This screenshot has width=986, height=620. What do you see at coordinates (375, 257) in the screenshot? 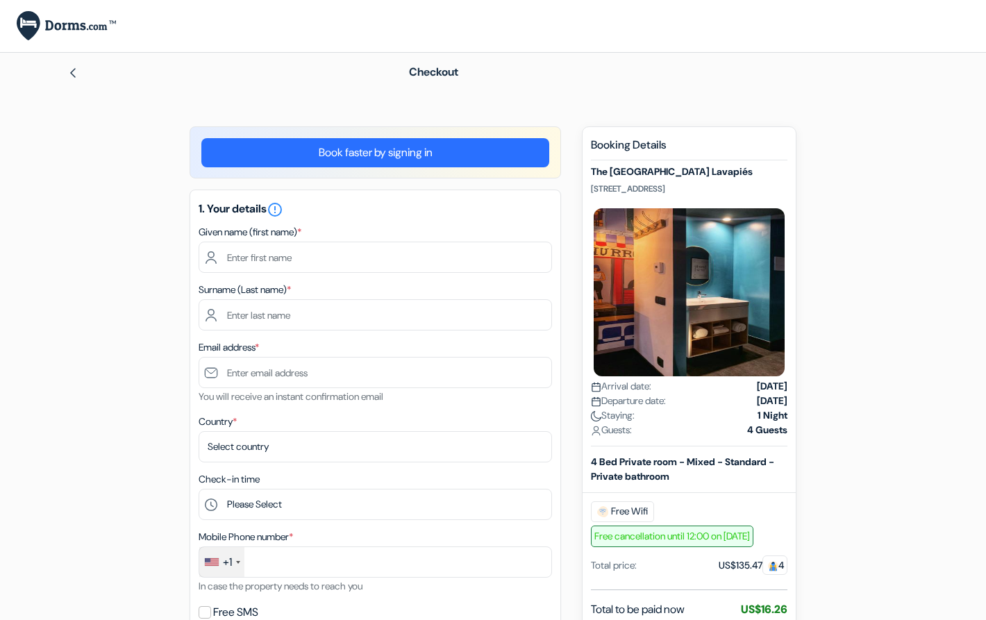
I see `input: Enter first name` at bounding box center [375, 257].